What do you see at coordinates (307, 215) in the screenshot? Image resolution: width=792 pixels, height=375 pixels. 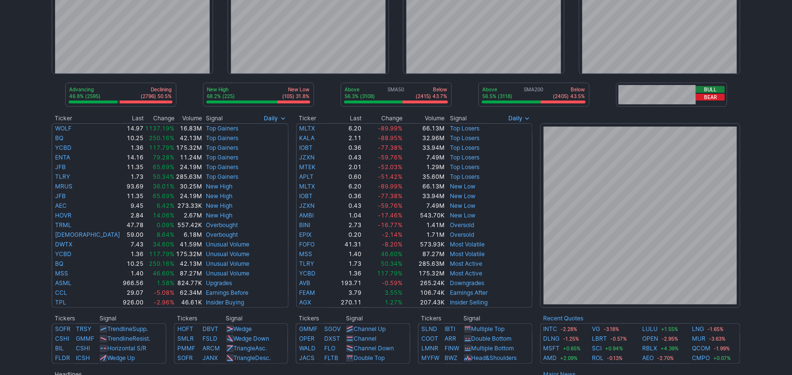 I see `a: AMBI` at bounding box center [307, 215].